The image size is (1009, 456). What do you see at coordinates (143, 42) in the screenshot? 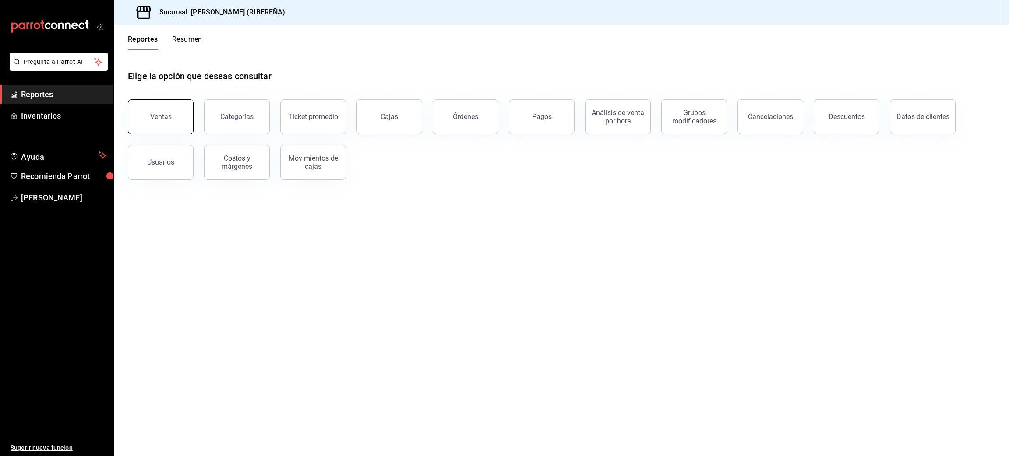
I see `button: Reportes` at bounding box center [143, 42].